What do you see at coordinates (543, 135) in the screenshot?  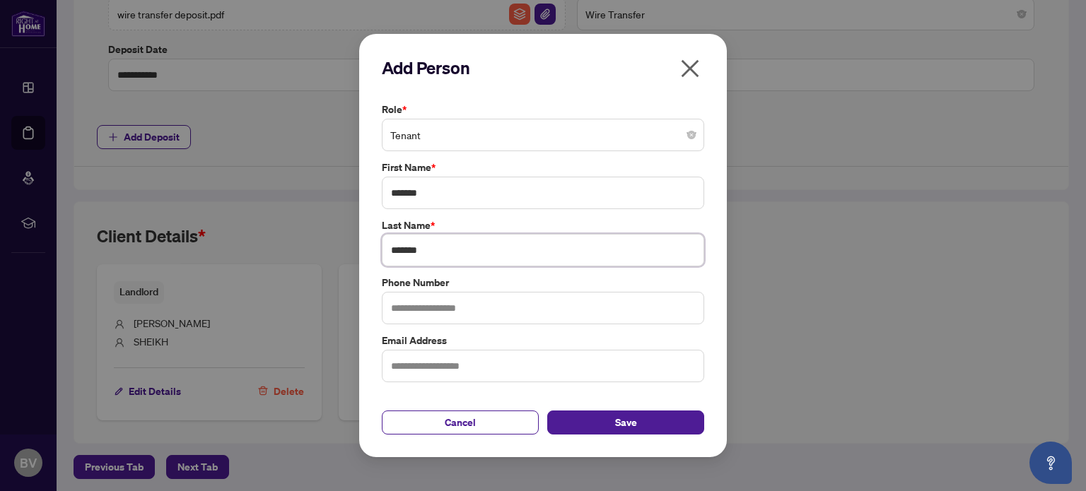 I see `span: Tenant` at bounding box center [543, 135].